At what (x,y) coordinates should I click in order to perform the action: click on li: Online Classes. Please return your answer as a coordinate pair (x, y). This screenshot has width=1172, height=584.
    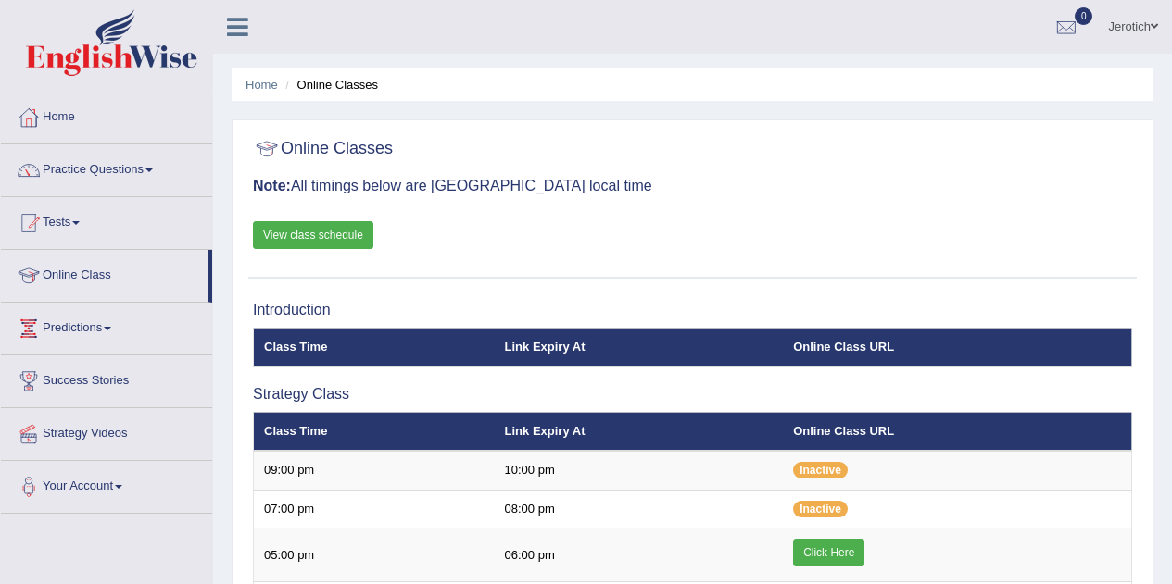
    Looking at the image, I should click on (329, 84).